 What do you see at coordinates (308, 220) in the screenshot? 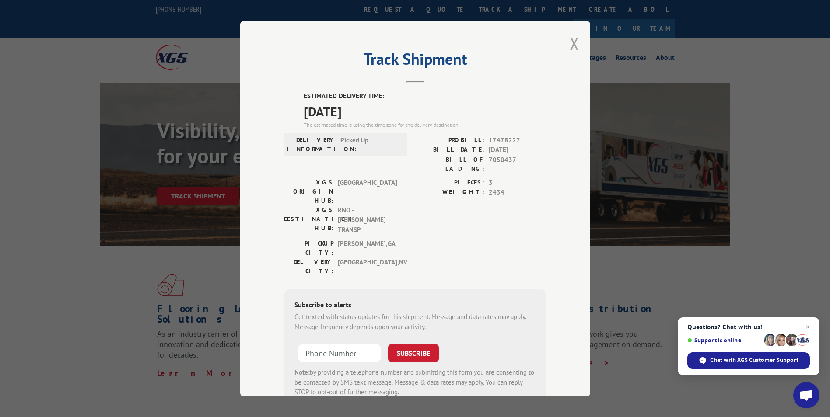
I see `label: XGS DESTINATION HUB:` at bounding box center [308, 220].